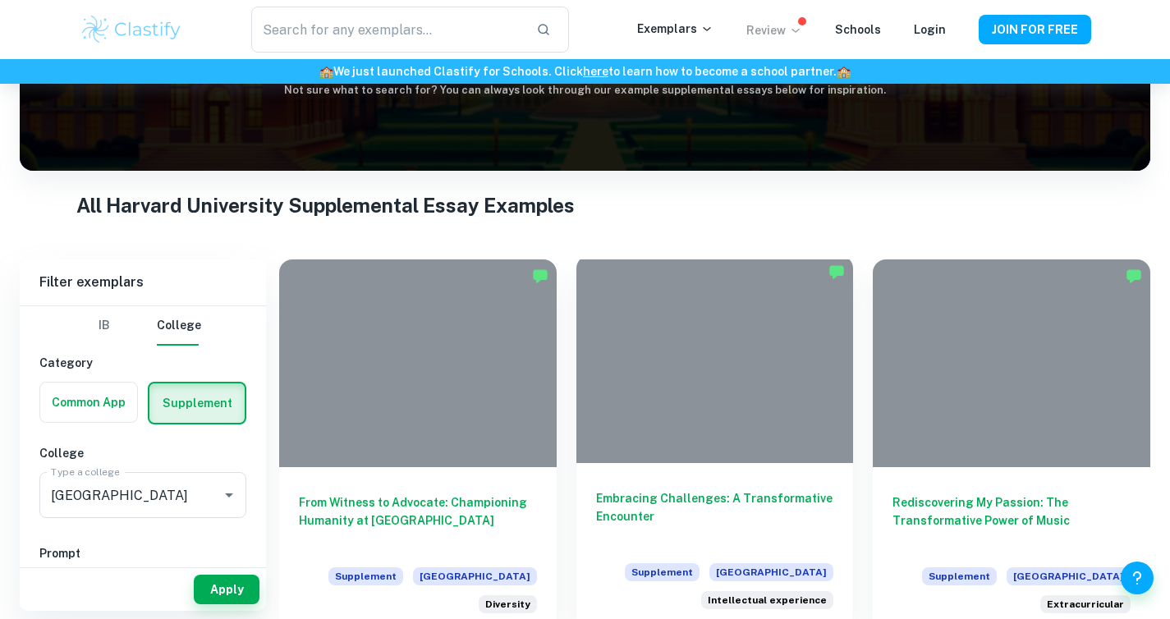 Image resolution: width=1170 pixels, height=619 pixels. I want to click on span: Extracurricular, so click(1085, 604).